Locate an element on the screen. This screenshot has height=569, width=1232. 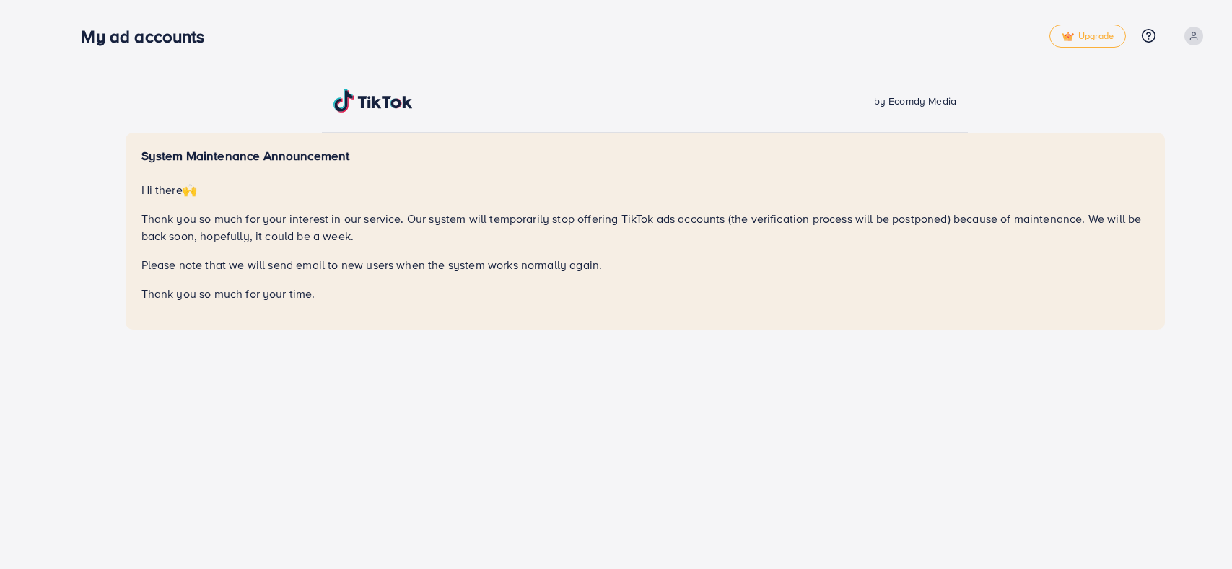
img: tick is located at coordinates (1067, 37).